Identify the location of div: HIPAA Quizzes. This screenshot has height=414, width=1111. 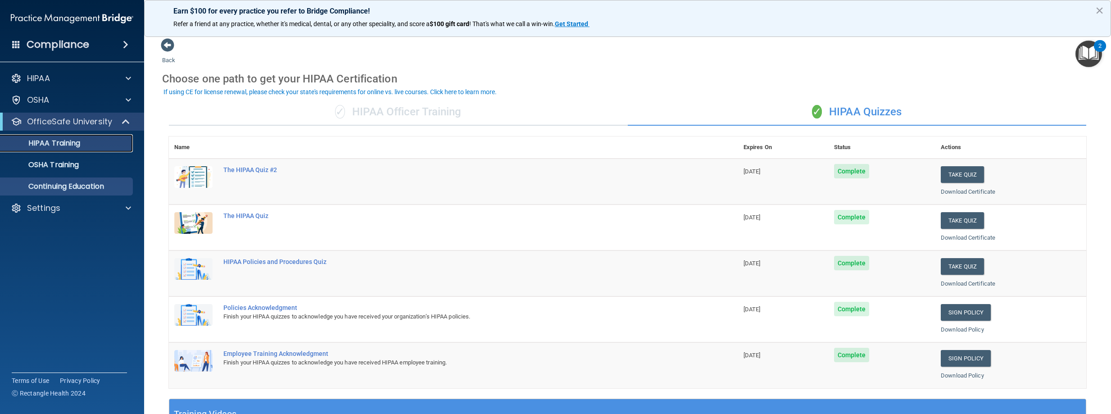
(857, 112).